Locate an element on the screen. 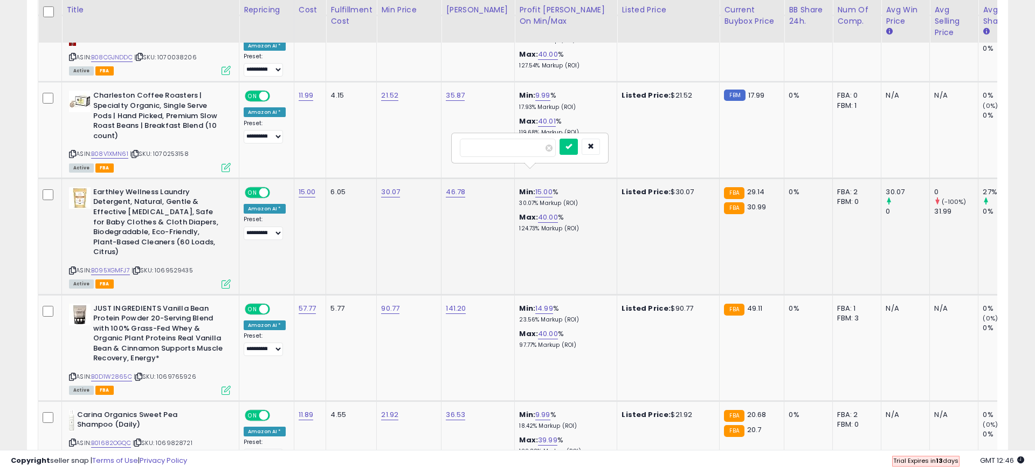  div: $90.77 is located at coordinates (666, 308).